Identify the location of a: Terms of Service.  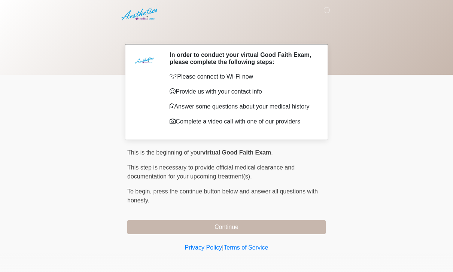
(245, 247).